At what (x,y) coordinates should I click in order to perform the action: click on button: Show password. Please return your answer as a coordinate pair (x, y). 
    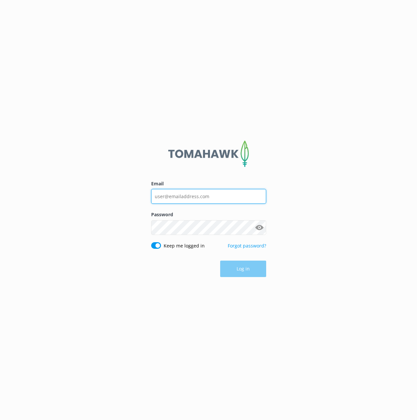
    Looking at the image, I should click on (260, 227).